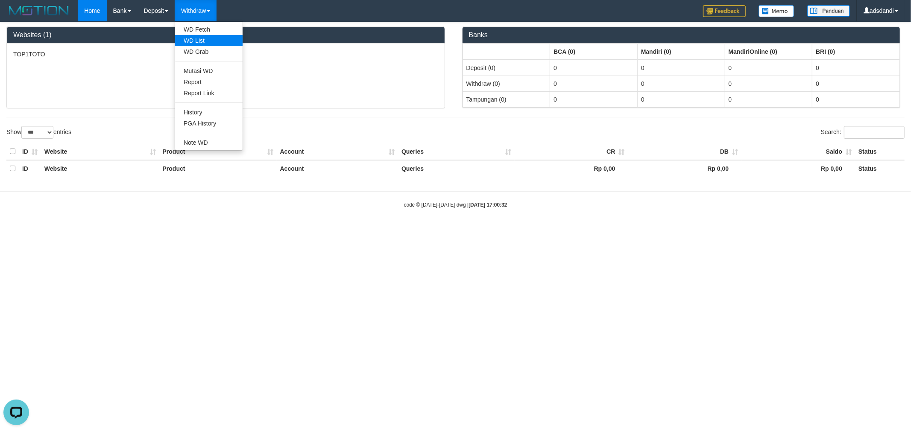 The height and width of the screenshot is (432, 911). Describe the element at coordinates (506, 99) in the screenshot. I see `td: Tampungan (0)` at that location.